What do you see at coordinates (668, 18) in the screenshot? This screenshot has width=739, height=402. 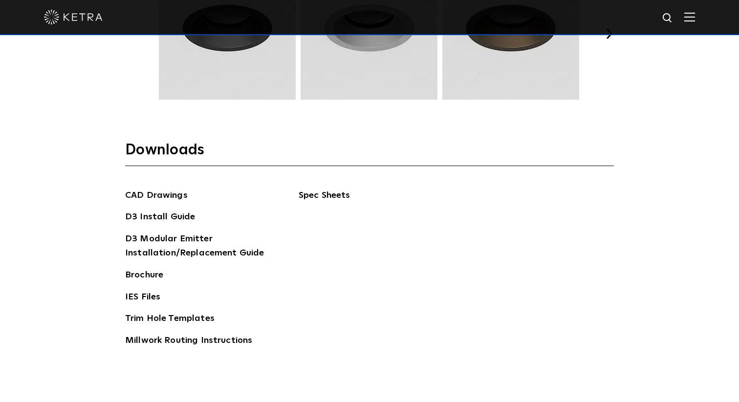 I see `img: search icon` at bounding box center [668, 18].